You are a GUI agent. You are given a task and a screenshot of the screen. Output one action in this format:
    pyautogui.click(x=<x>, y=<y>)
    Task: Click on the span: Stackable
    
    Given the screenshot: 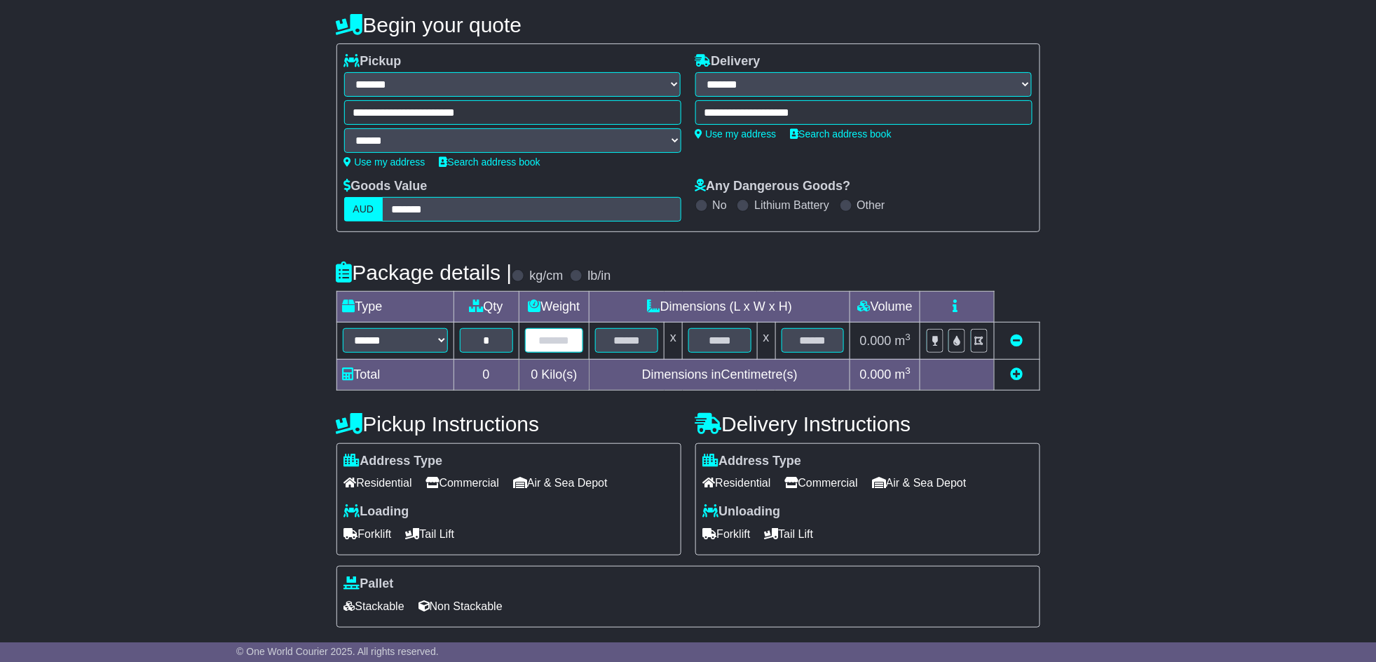 What is the action you would take?
    pyautogui.click(x=374, y=605)
    